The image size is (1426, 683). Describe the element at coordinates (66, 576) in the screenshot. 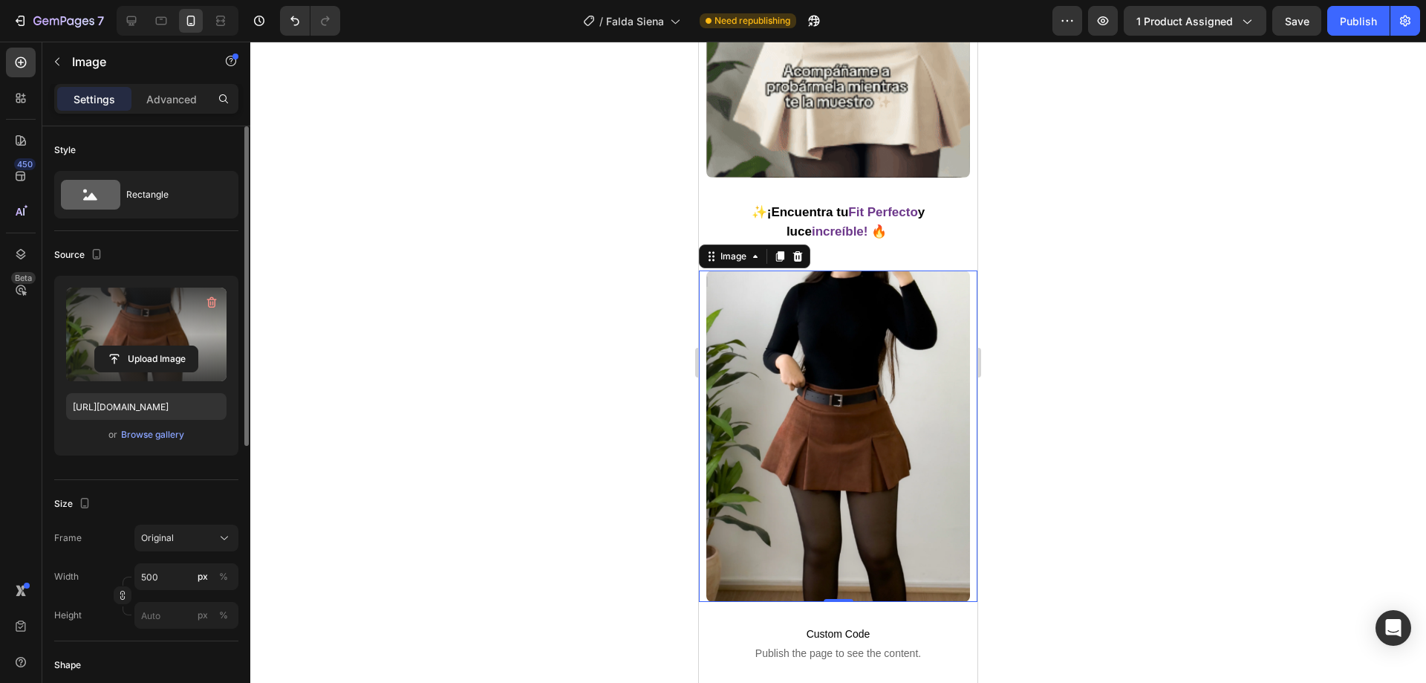

I see `label: Width` at that location.